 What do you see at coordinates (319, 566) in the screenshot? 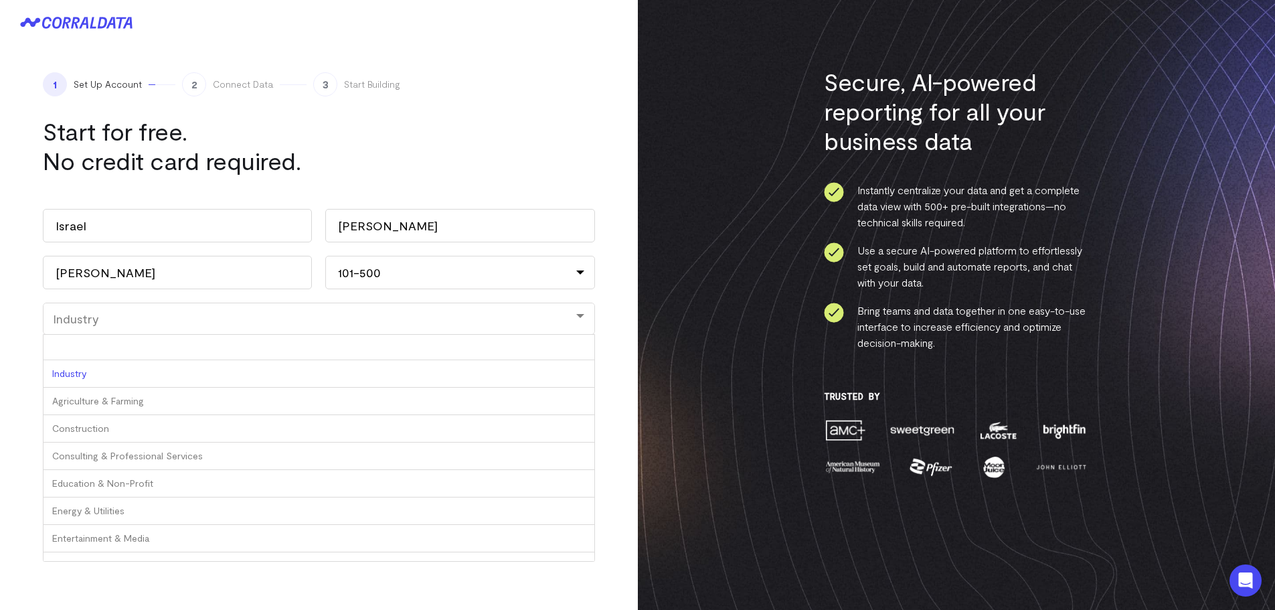
I see `div: Financial Services` at bounding box center [319, 566].